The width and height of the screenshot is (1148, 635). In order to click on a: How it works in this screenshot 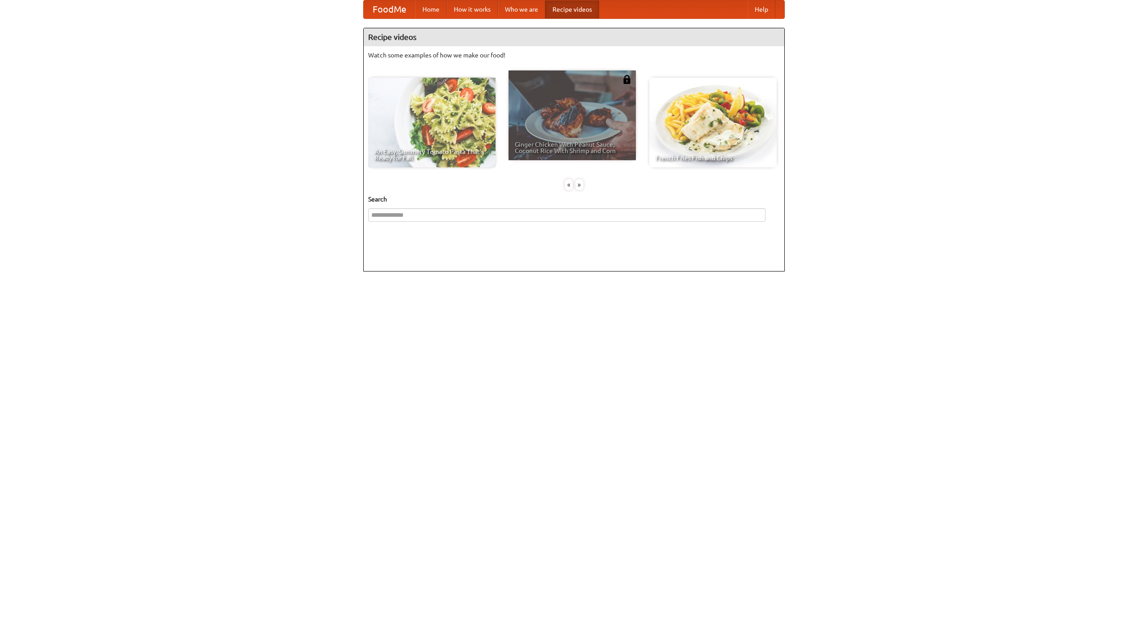, I will do `click(472, 9)`.